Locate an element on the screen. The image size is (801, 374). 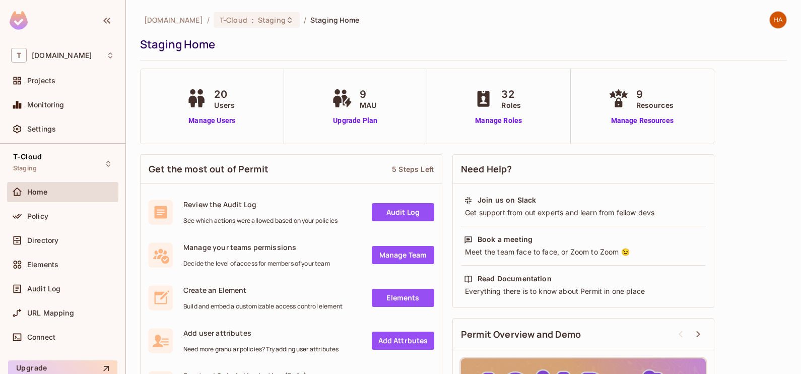
span: 32 is located at coordinates (511, 94).